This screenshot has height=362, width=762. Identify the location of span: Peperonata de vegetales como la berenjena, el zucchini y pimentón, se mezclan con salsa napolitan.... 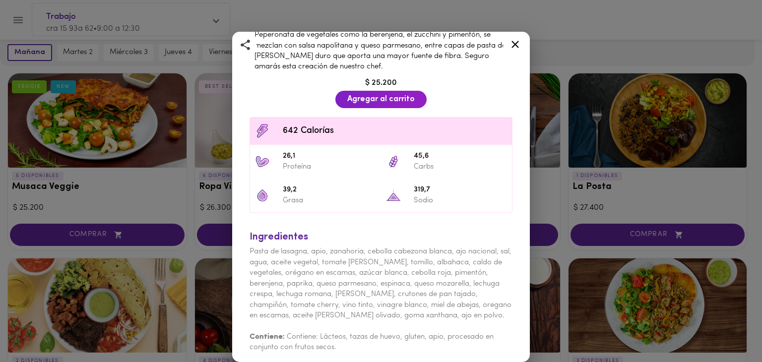
(380, 51).